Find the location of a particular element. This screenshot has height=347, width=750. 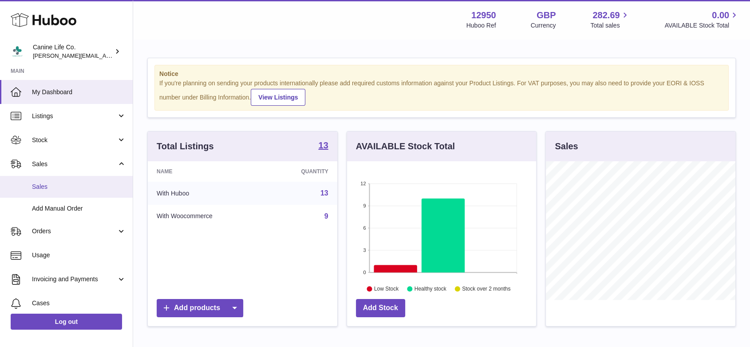

text: Healthy stock is located at coordinates (431, 289).